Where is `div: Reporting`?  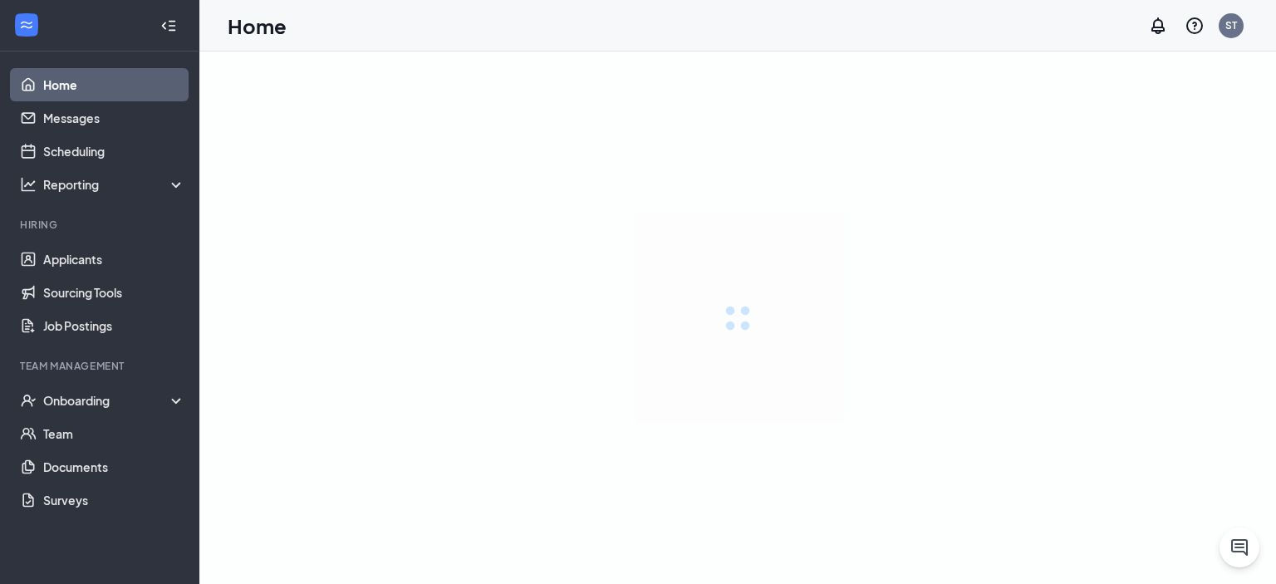 div: Reporting is located at coordinates (115, 184).